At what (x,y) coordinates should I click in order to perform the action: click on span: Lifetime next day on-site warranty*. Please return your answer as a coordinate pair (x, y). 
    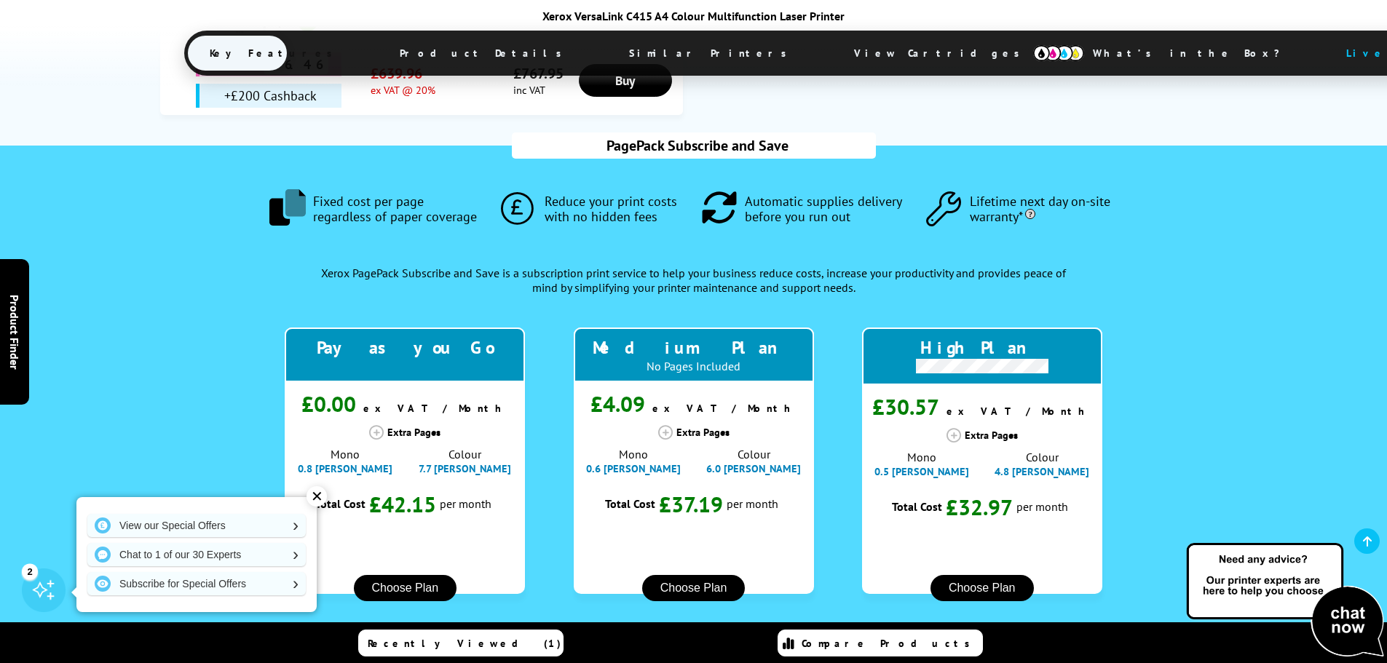
    Looking at the image, I should click on (1043, 209).